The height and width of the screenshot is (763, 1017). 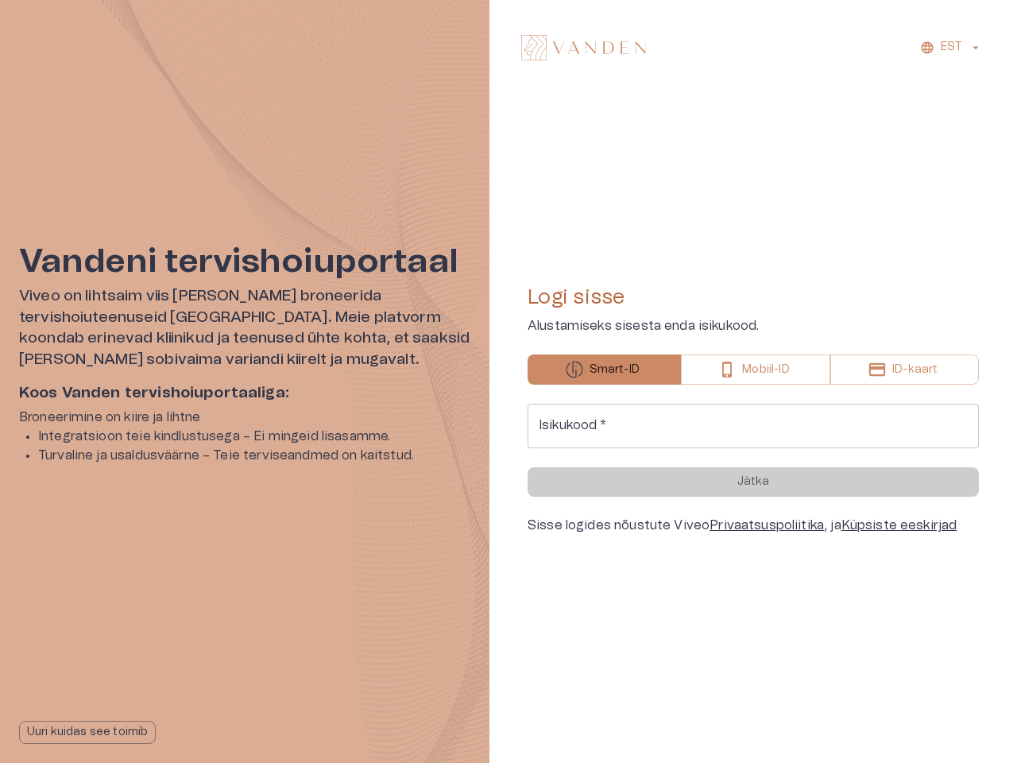 What do you see at coordinates (765, 370) in the screenshot?
I see `p: Mobiil-ID` at bounding box center [765, 370].